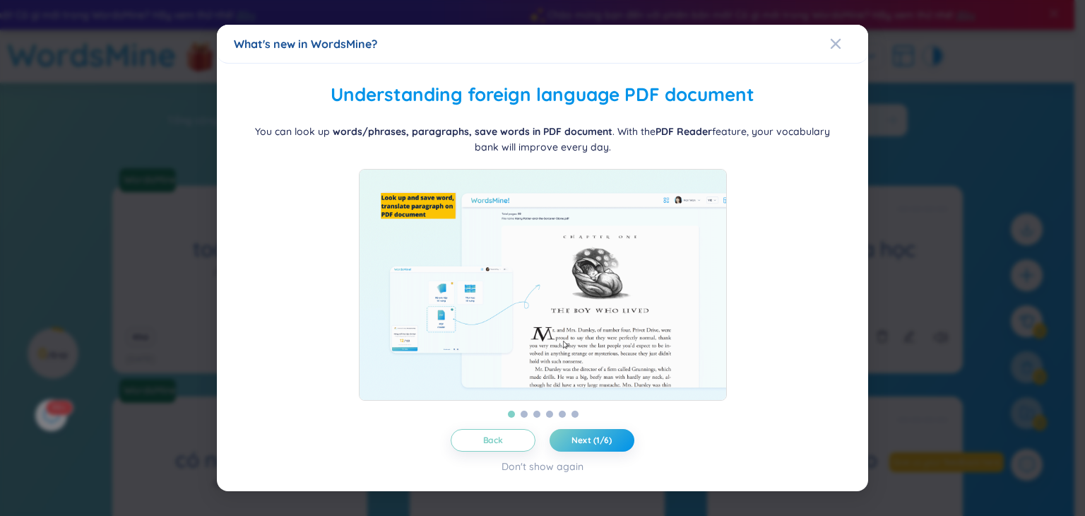  I want to click on b: words/phrases, paragraphs, save words in PDF document, so click(473, 131).